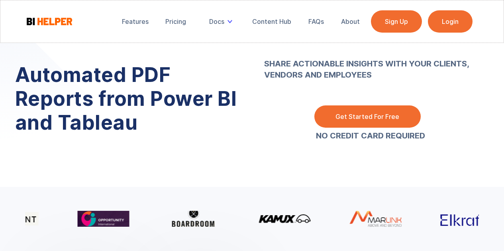 The image size is (504, 251). What do you see at coordinates (370, 136) in the screenshot?
I see `strong: NO CREDIT CARD REQUIRED` at bounding box center [370, 136].